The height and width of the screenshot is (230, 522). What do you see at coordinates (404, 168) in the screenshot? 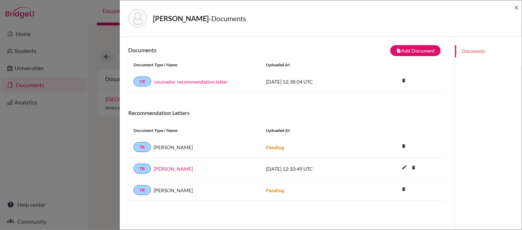
I see `button: edit` at bounding box center [404, 168].